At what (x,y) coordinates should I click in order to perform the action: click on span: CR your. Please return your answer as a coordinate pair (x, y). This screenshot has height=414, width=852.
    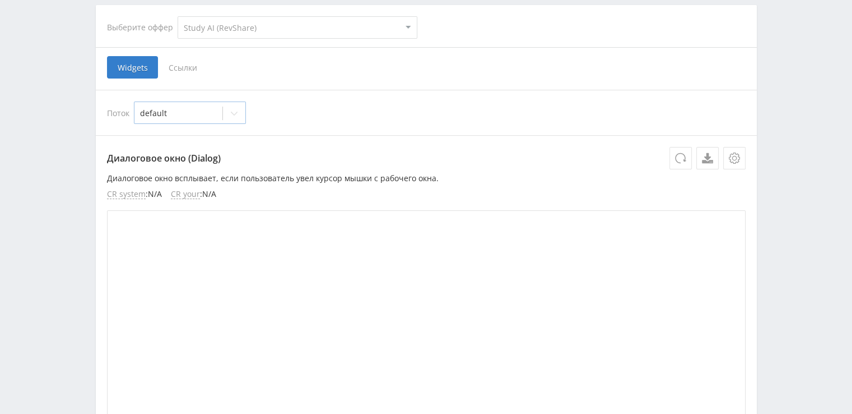
    Looking at the image, I should click on (185, 194).